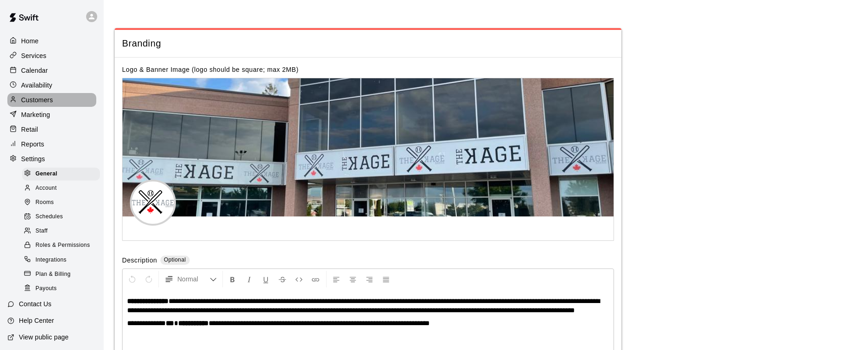  Describe the element at coordinates (63, 217) in the screenshot. I see `a: Schedules` at that location.